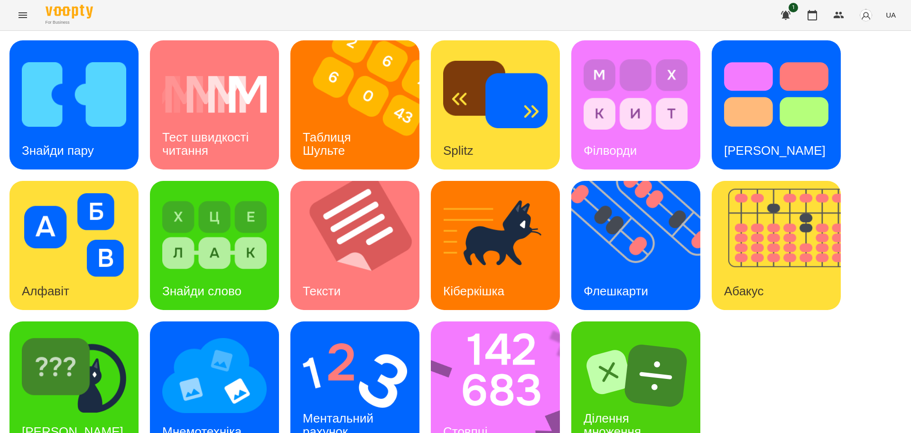 Image resolution: width=911 pixels, height=433 pixels. Describe the element at coordinates (215, 235) in the screenshot. I see `img: Знайди слово` at that location.